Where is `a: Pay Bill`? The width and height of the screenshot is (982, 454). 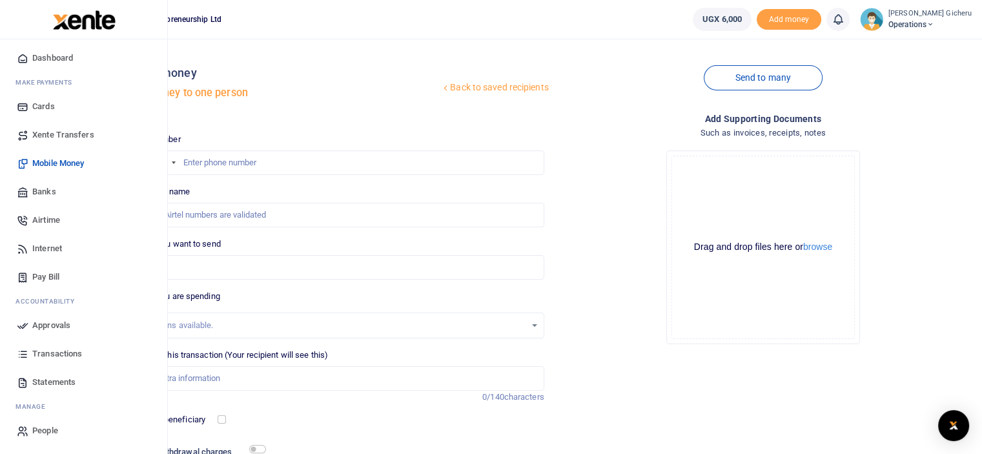 a: Pay Bill is located at coordinates (83, 277).